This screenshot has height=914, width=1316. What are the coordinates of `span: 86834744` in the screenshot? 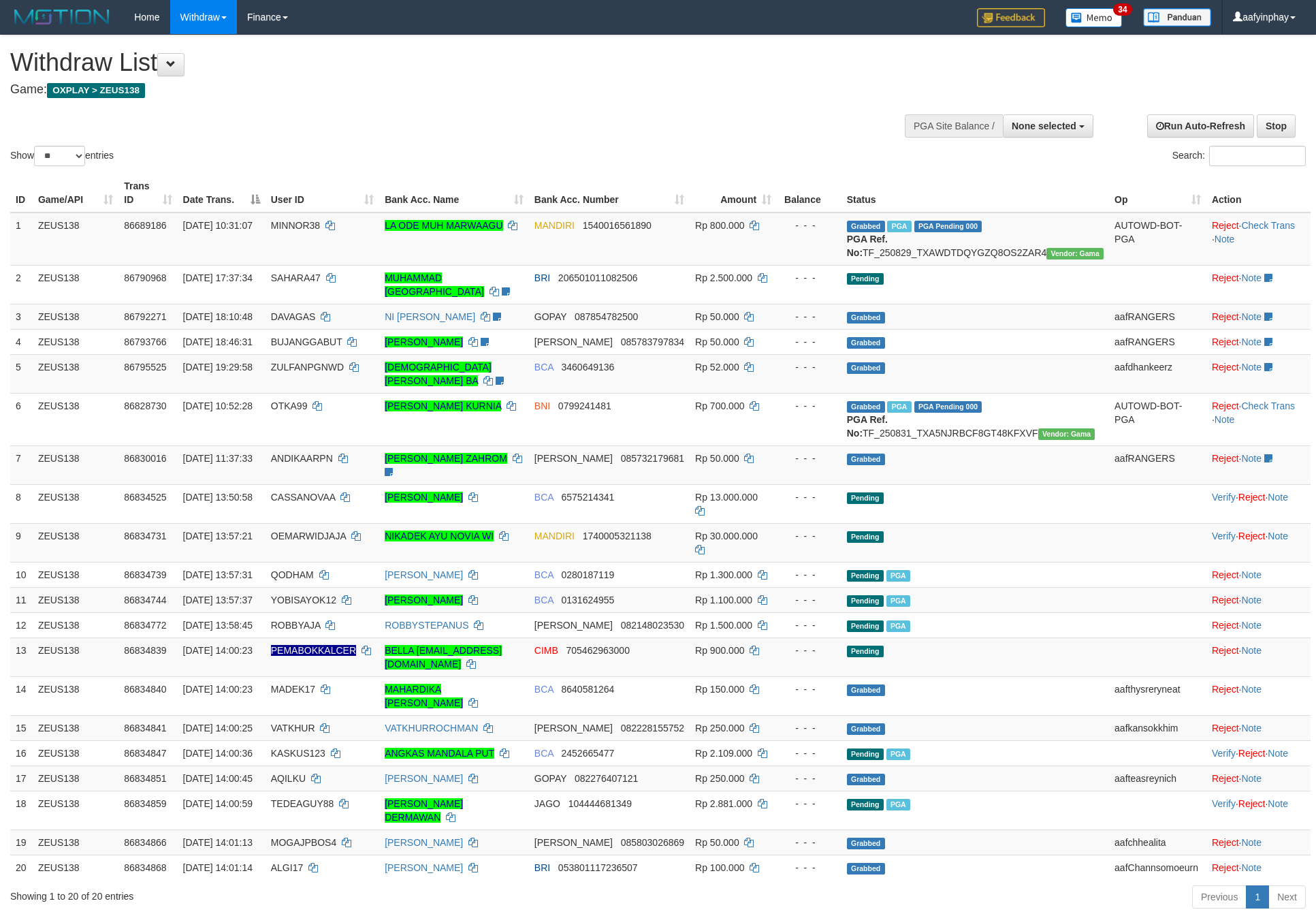 It's located at (145, 600).